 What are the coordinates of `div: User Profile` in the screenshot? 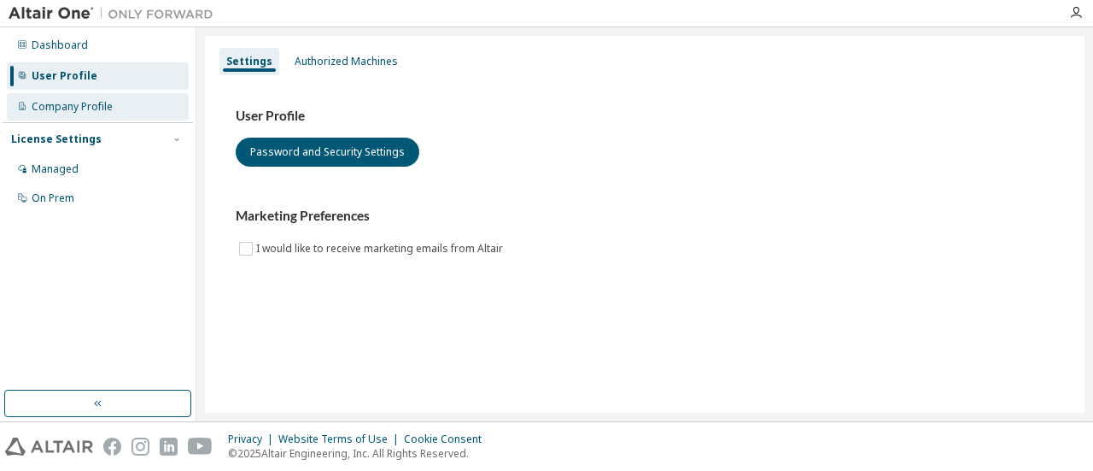 It's located at (64, 76).